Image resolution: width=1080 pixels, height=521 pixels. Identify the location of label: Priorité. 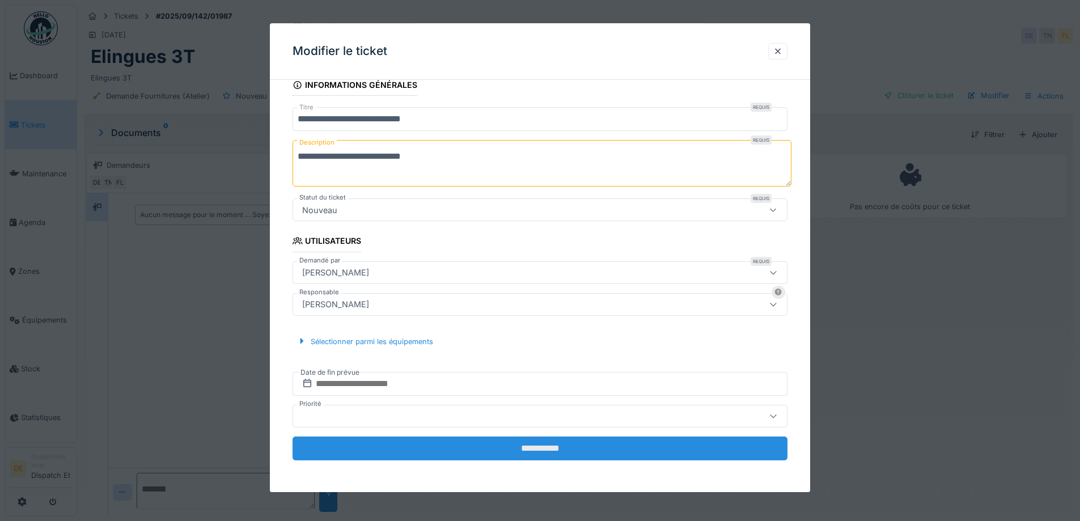
(310, 404).